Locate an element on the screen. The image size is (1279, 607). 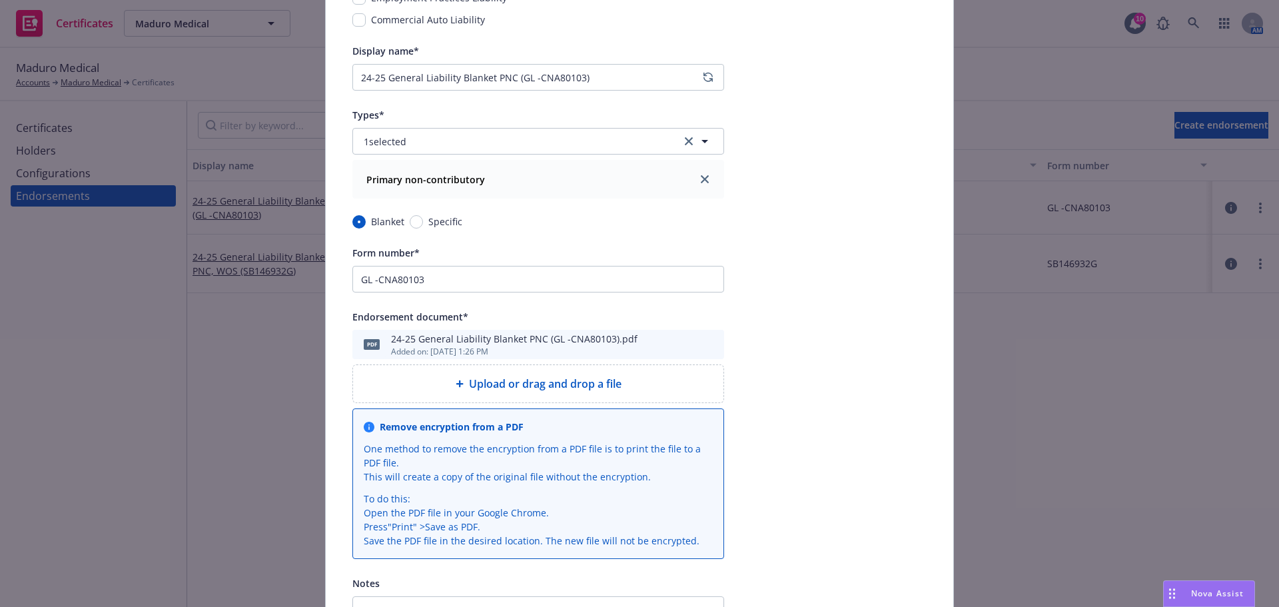
span: Nova Assist is located at coordinates (1217, 593).